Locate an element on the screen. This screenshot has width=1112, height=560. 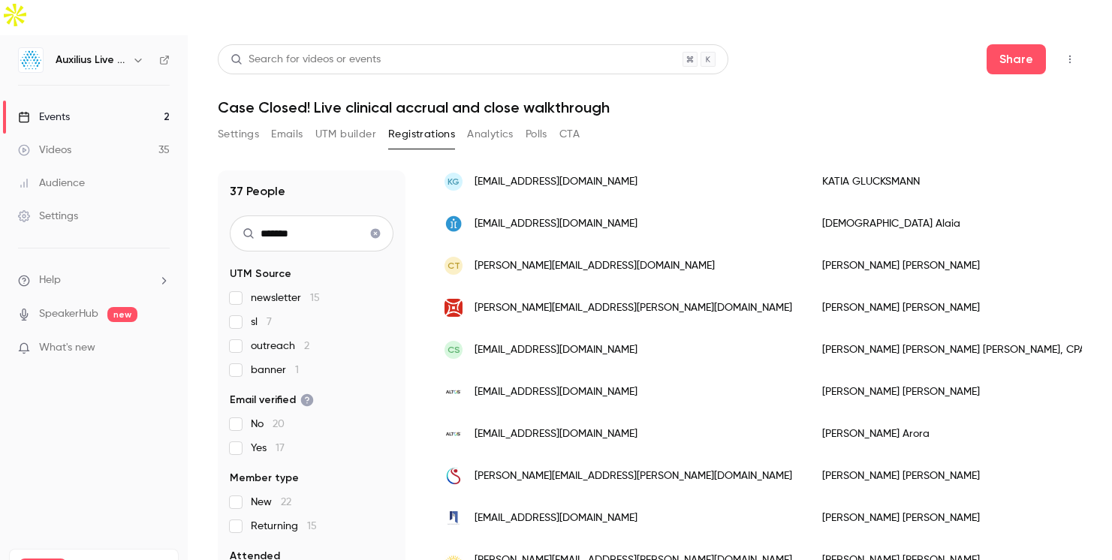
span: Member type is located at coordinates (264, 478).